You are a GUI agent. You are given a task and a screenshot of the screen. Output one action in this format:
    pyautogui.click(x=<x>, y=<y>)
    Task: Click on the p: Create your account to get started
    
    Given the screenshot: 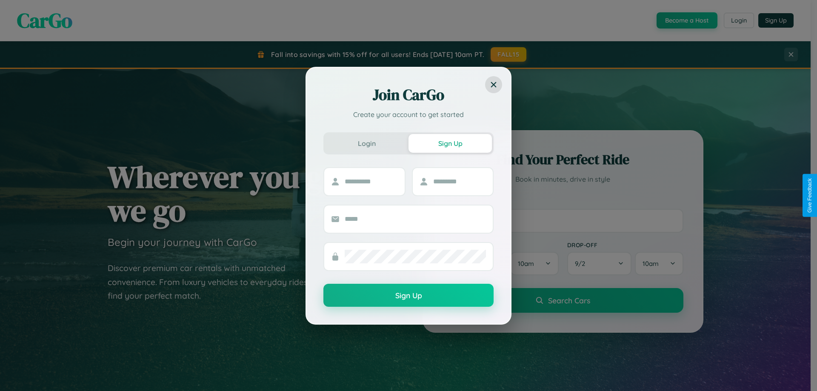 What is the action you would take?
    pyautogui.click(x=408, y=114)
    